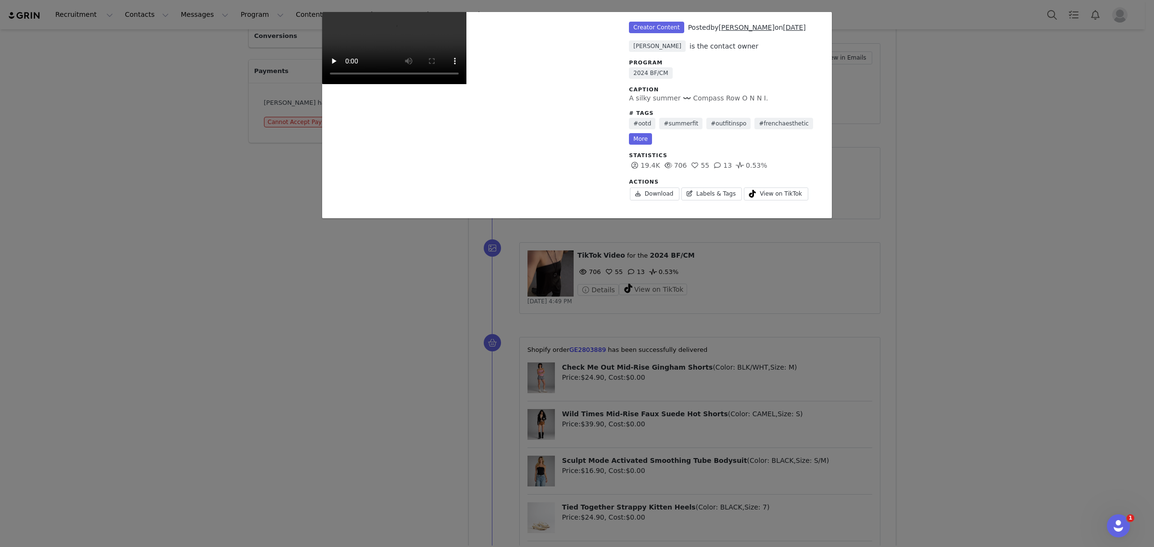 The height and width of the screenshot is (547, 1154). I want to click on span: 19.4K, so click(644, 165).